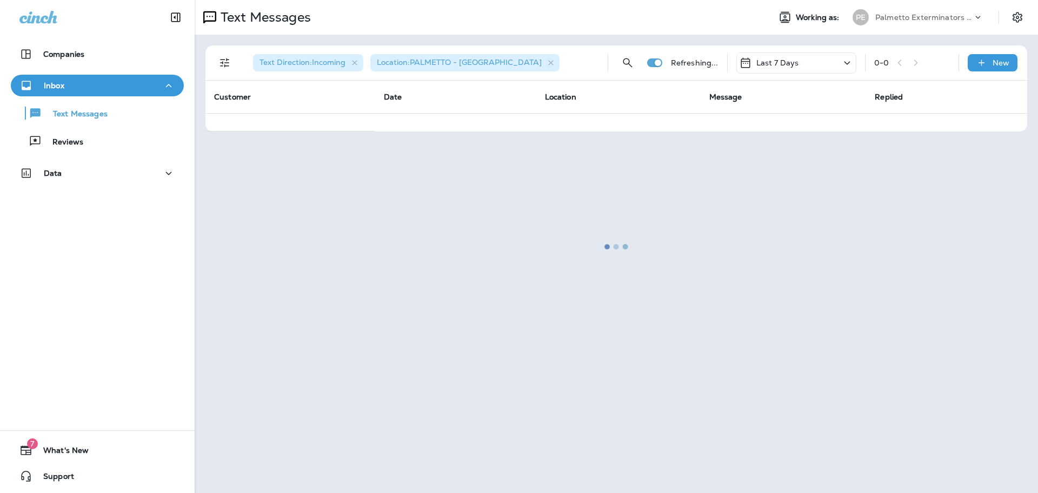  What do you see at coordinates (53, 478) in the screenshot?
I see `span: Support` at bounding box center [53, 478].